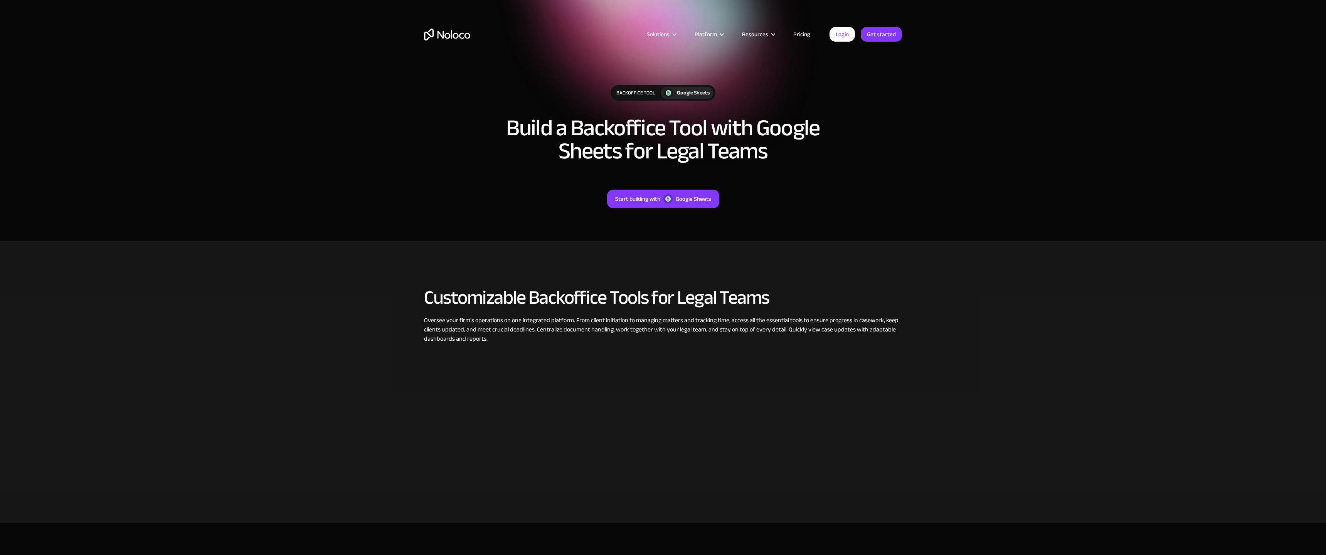  What do you see at coordinates (663, 199) in the screenshot?
I see `a: Start building withGoogle Sheets` at bounding box center [663, 199].